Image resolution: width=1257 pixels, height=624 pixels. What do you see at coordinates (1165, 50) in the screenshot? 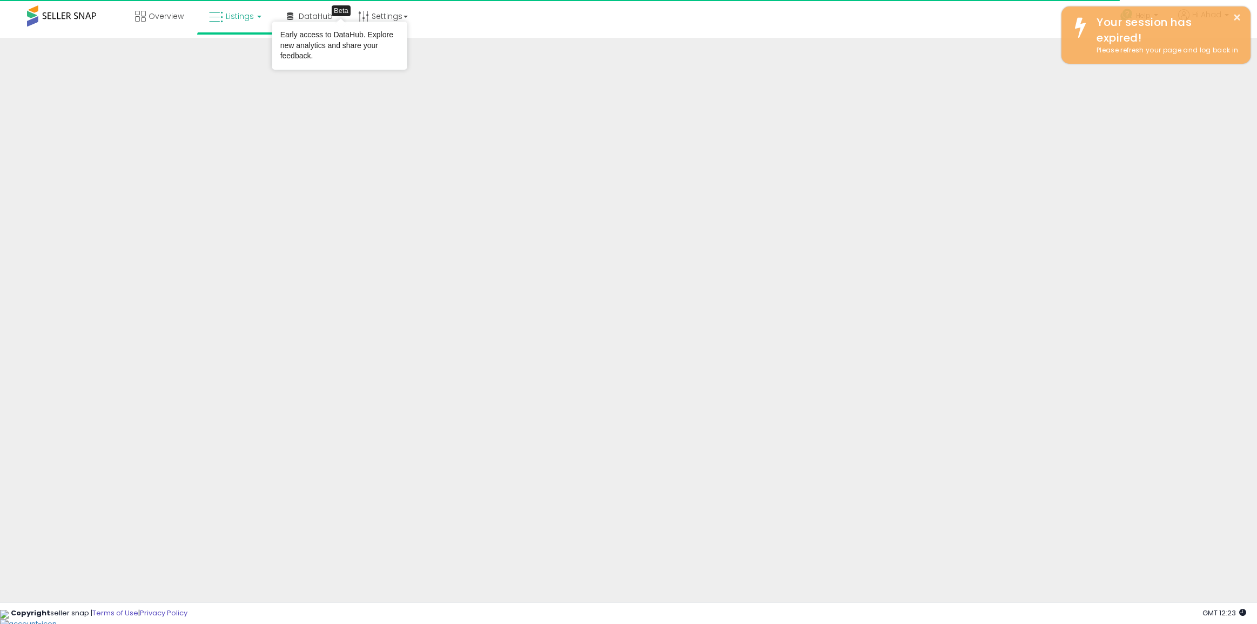
I see `div: Please refresh your page and log back in` at bounding box center [1165, 50].